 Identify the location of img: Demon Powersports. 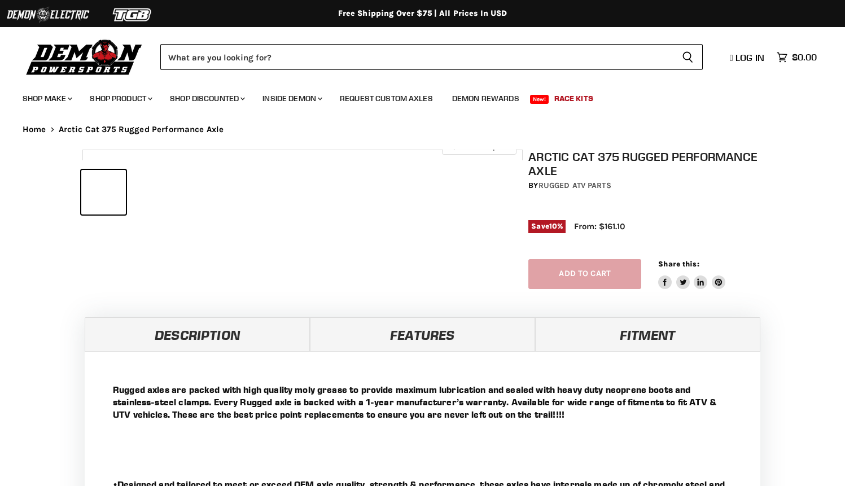
(84, 56).